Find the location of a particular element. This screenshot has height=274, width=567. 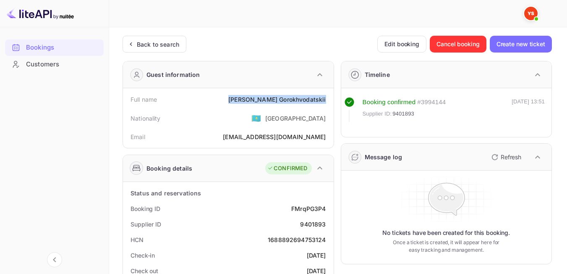

div: Booking ID is located at coordinates (145, 208).